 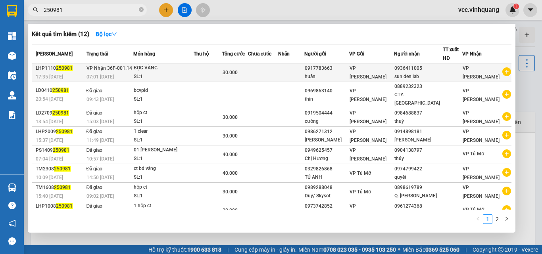 What do you see at coordinates (326, 121) in the screenshot?
I see `div: cường` at bounding box center [326, 121].